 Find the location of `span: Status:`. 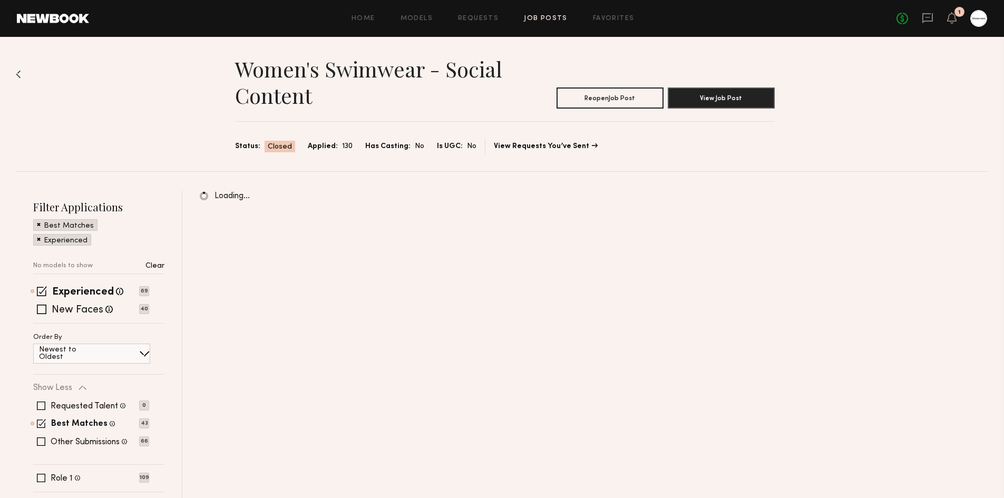

span: Status: is located at coordinates (248, 146).